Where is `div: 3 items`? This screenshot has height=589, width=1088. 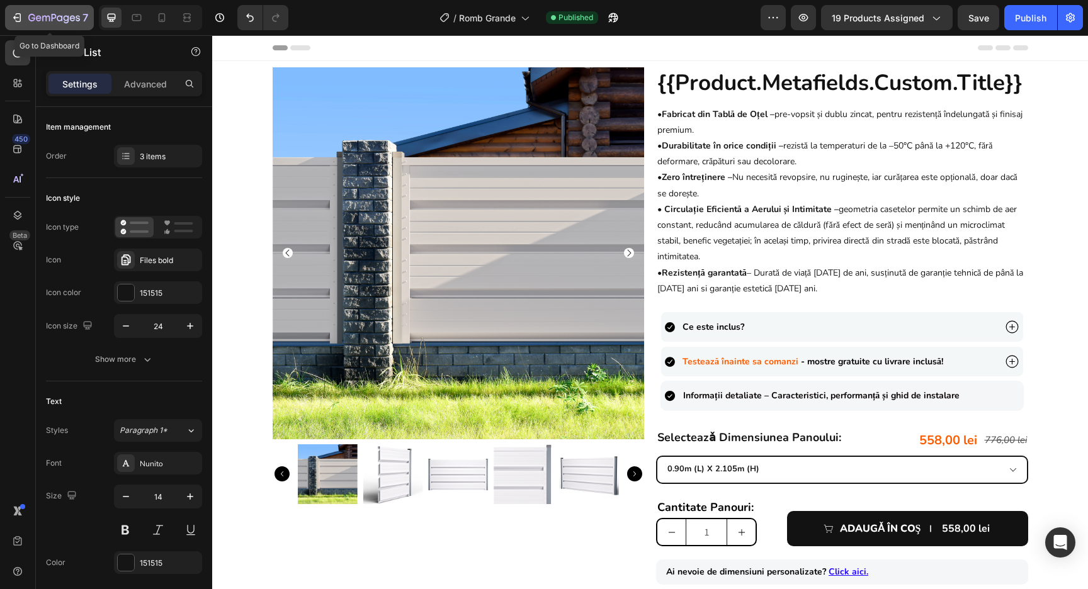
div: 3 items is located at coordinates (169, 157).